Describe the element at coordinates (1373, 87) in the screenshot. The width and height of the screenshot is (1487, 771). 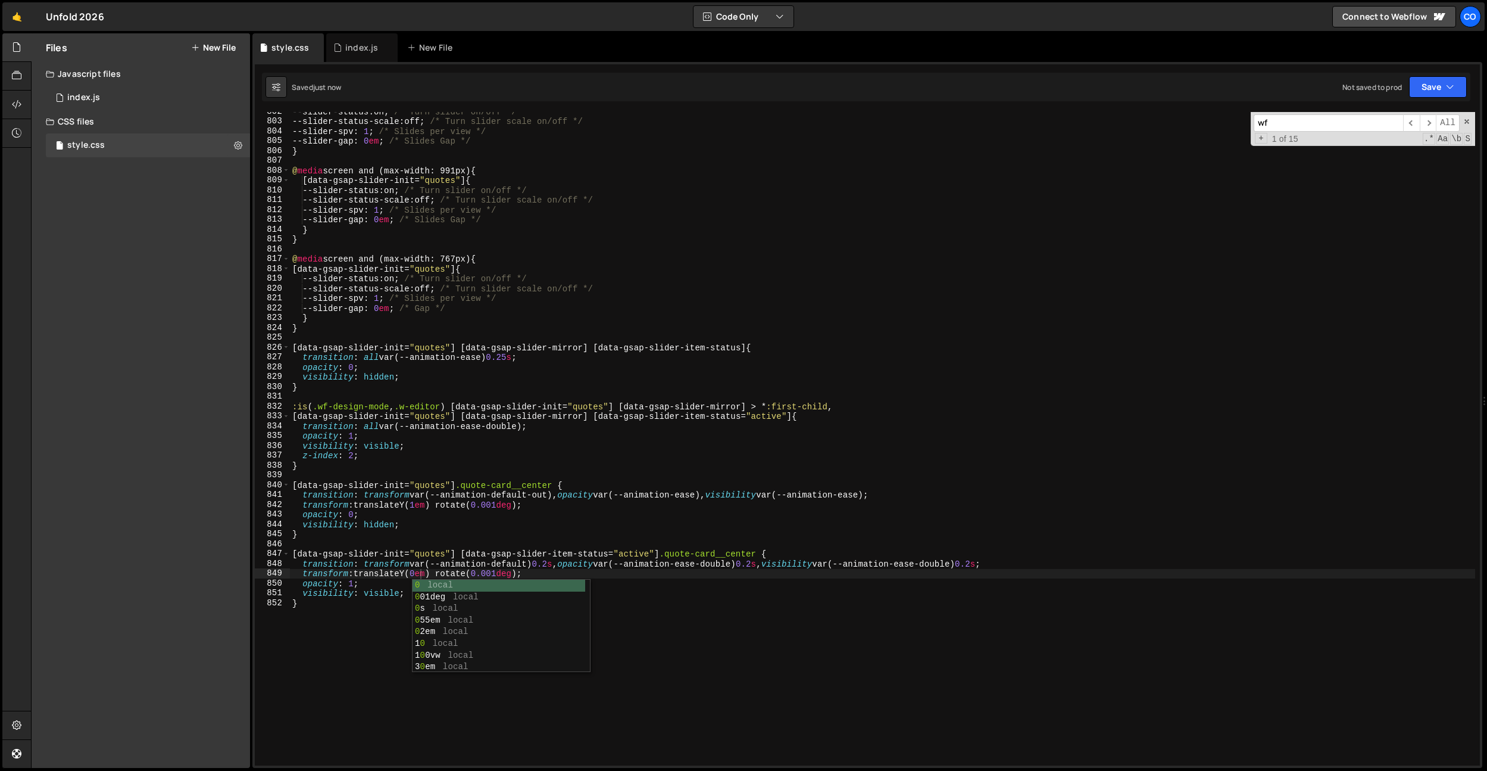
I see `div: Not saved to prod` at that location.